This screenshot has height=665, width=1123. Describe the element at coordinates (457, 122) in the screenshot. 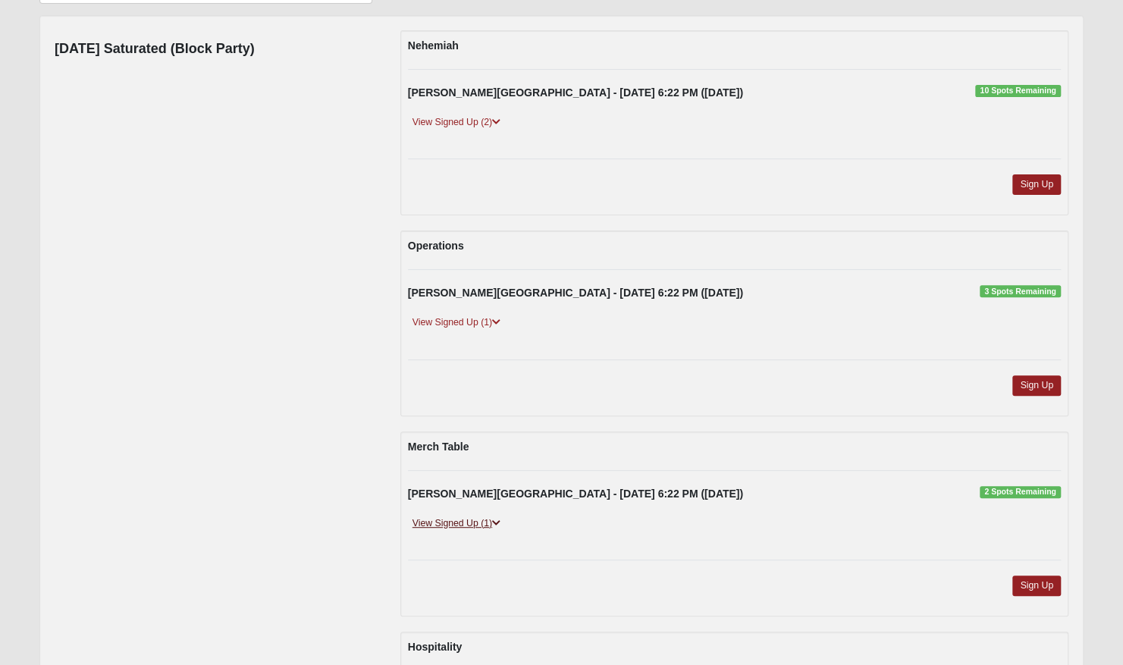

I see `a: View Signed Up (2)` at that location.